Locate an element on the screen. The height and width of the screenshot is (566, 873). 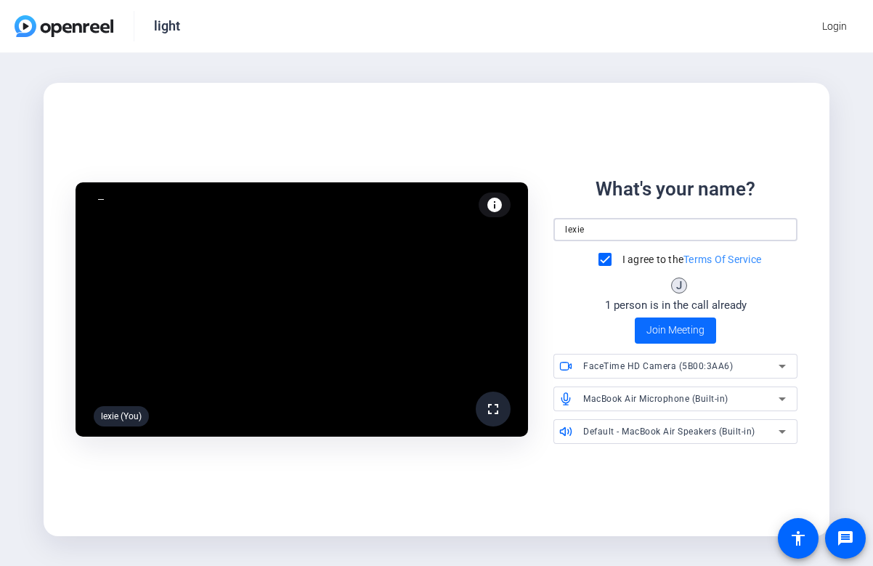
a: Terms Of Service is located at coordinates (722, 259).